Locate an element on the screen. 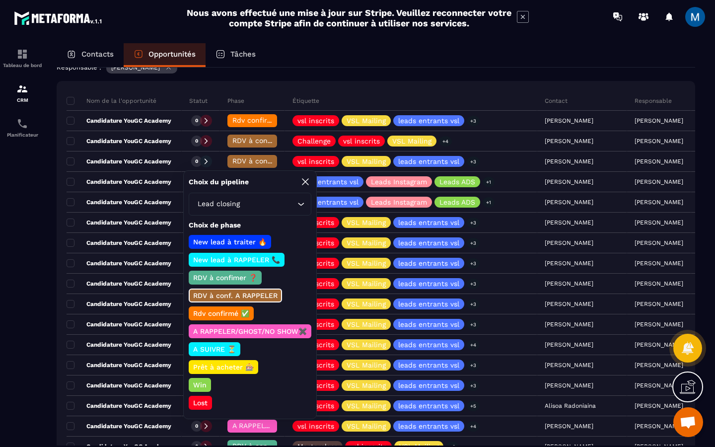 Image resolution: width=715 pixels, height=447 pixels. input: Search for option is located at coordinates (268, 204).